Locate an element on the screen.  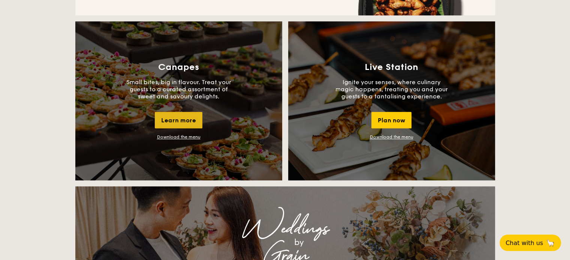
button: Chat with us🦙 is located at coordinates (530, 243).